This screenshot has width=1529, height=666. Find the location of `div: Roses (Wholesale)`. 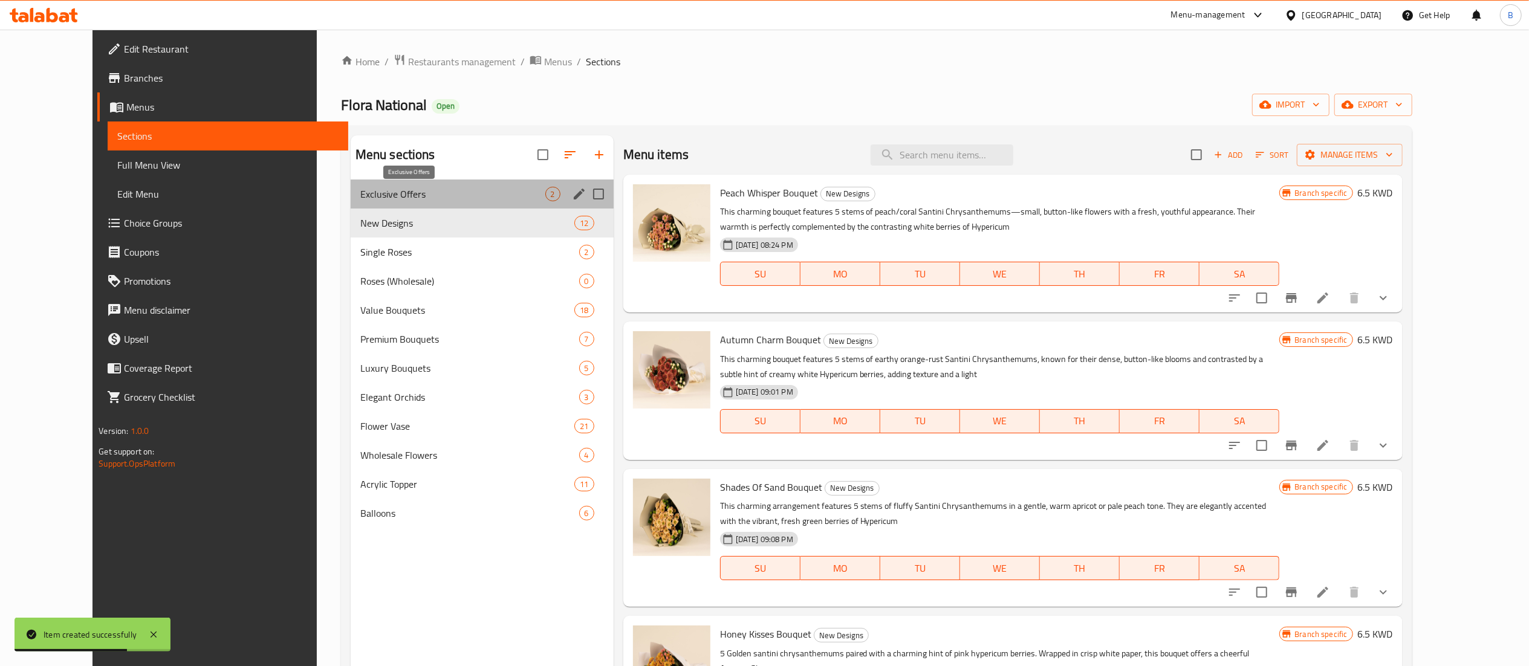

div: Roses (Wholesale) is located at coordinates (470, 281).